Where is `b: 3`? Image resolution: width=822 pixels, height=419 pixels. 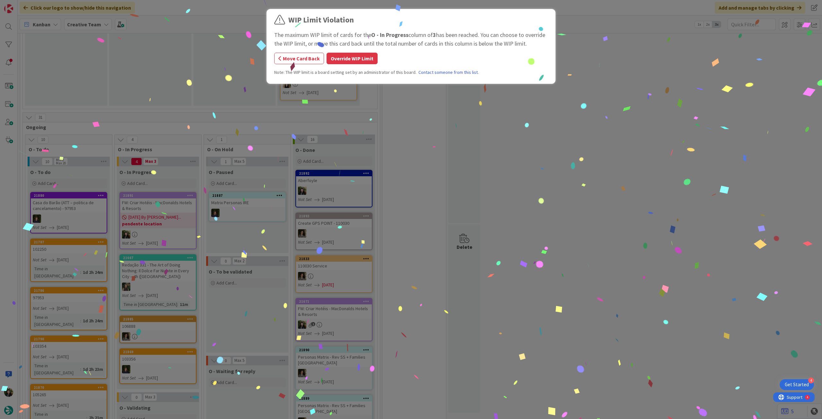 b: 3 is located at coordinates (434, 35).